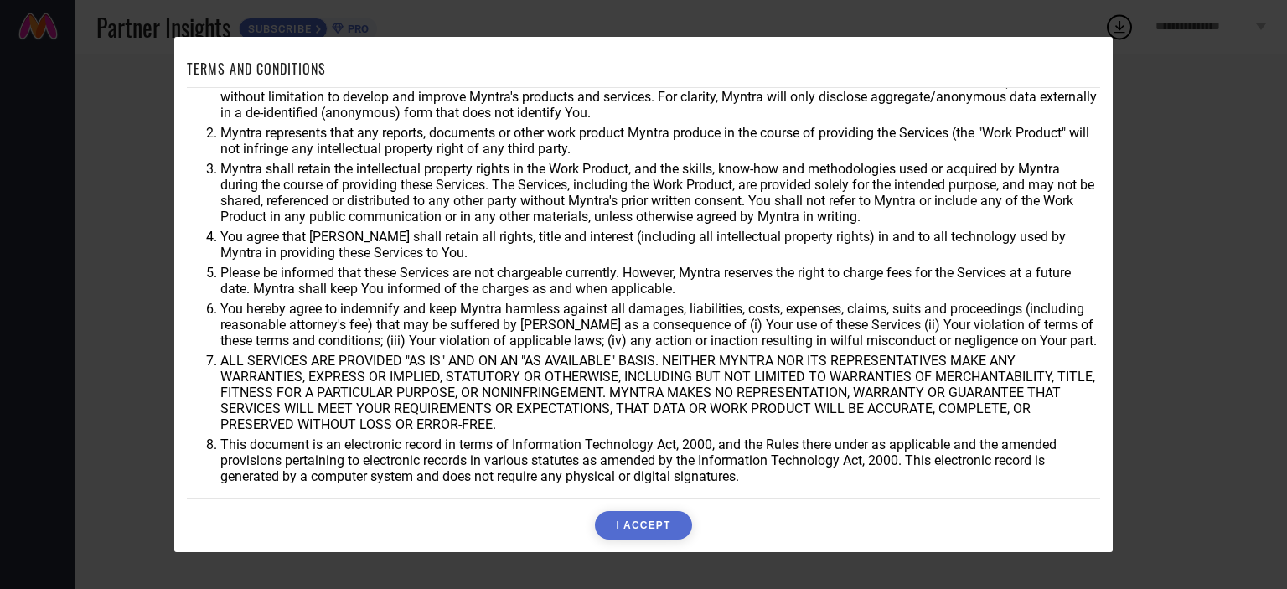  I want to click on li: Please be informed that these Services are not chargeable currently. However, Myntra reserves the..., so click(660, 281).